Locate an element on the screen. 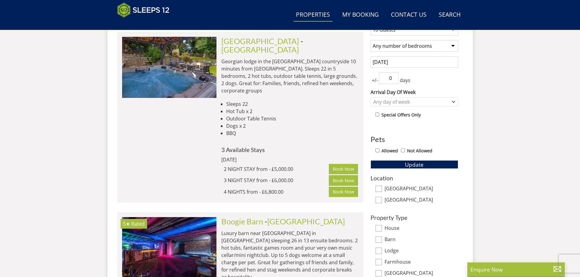  h4: 3 Available Stays is located at coordinates (290, 150).